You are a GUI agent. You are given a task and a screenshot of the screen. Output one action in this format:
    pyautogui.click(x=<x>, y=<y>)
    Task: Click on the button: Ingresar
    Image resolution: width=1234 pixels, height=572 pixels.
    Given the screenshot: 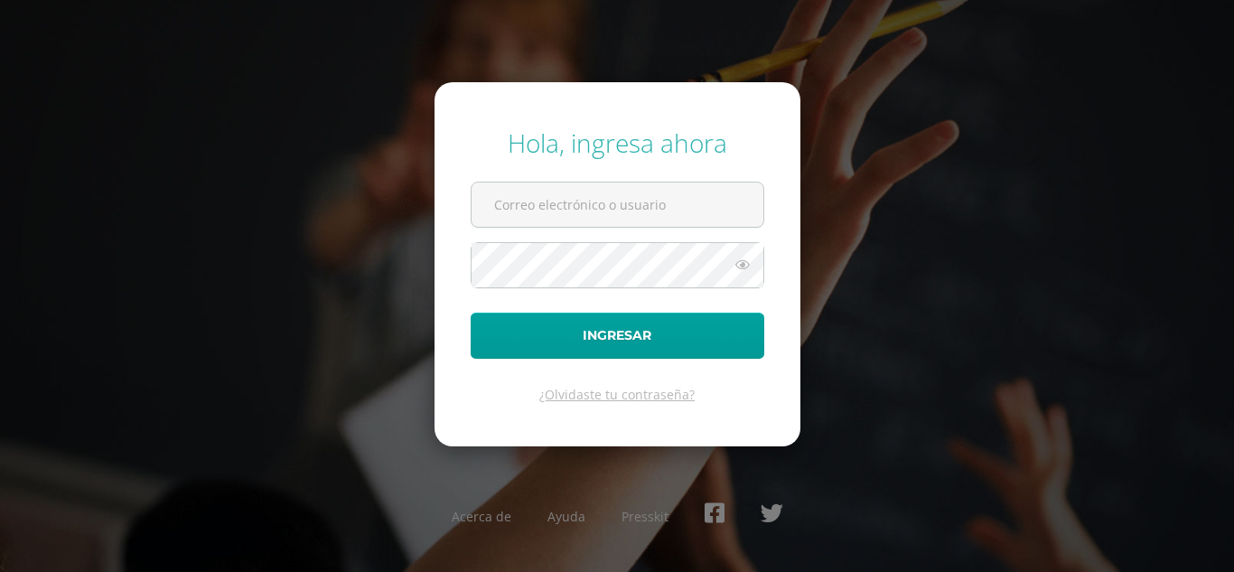 What is the action you would take?
    pyautogui.click(x=617, y=335)
    